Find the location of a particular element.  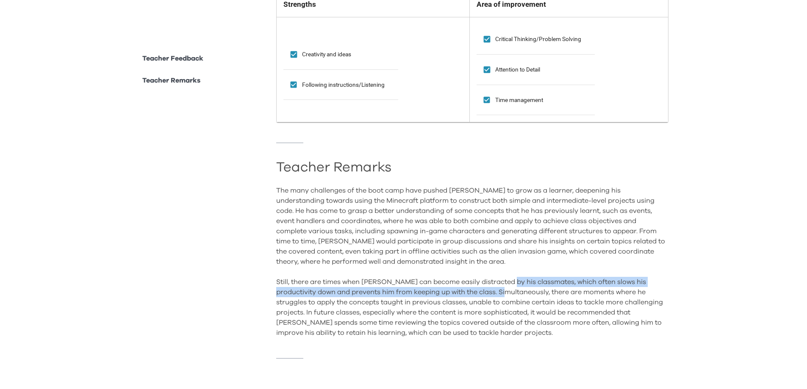

span: Following instructions/Listening is located at coordinates (343, 85).